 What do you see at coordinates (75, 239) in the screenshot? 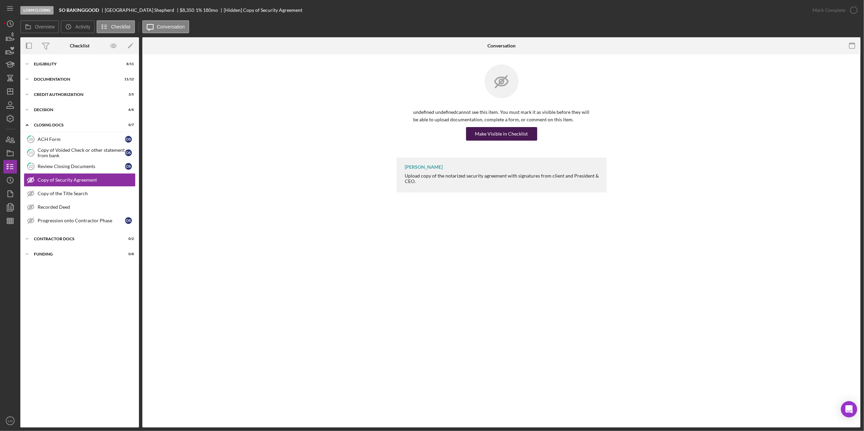
I see `div: Contractor Docs` at bounding box center [75, 239].